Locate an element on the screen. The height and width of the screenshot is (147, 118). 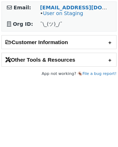
a: User on Staging is located at coordinates (63, 13).